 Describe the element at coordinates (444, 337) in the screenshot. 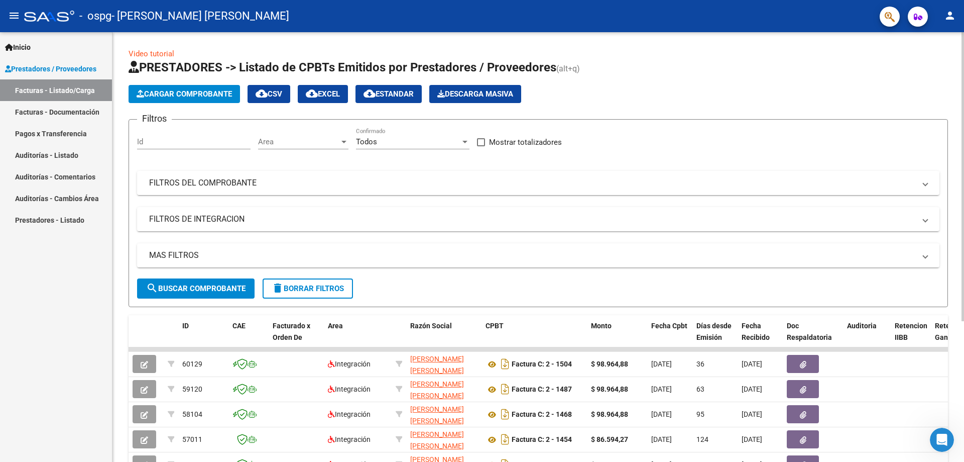

I see `datatable-header-cell: Razón Social` at that location.